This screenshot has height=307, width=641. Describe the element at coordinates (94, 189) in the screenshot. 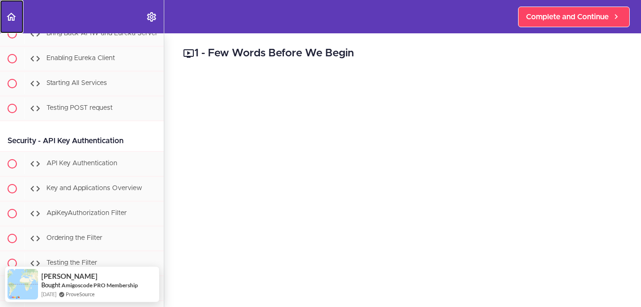

I see `span: Key and Applications Overview` at that location.